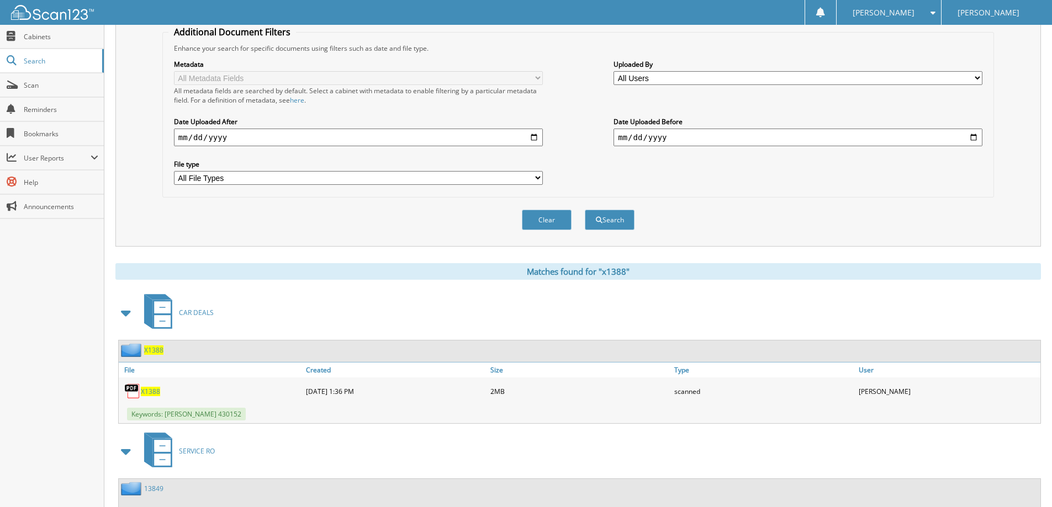 The image size is (1052, 507). Describe the element at coordinates (297, 100) in the screenshot. I see `a: here` at that location.